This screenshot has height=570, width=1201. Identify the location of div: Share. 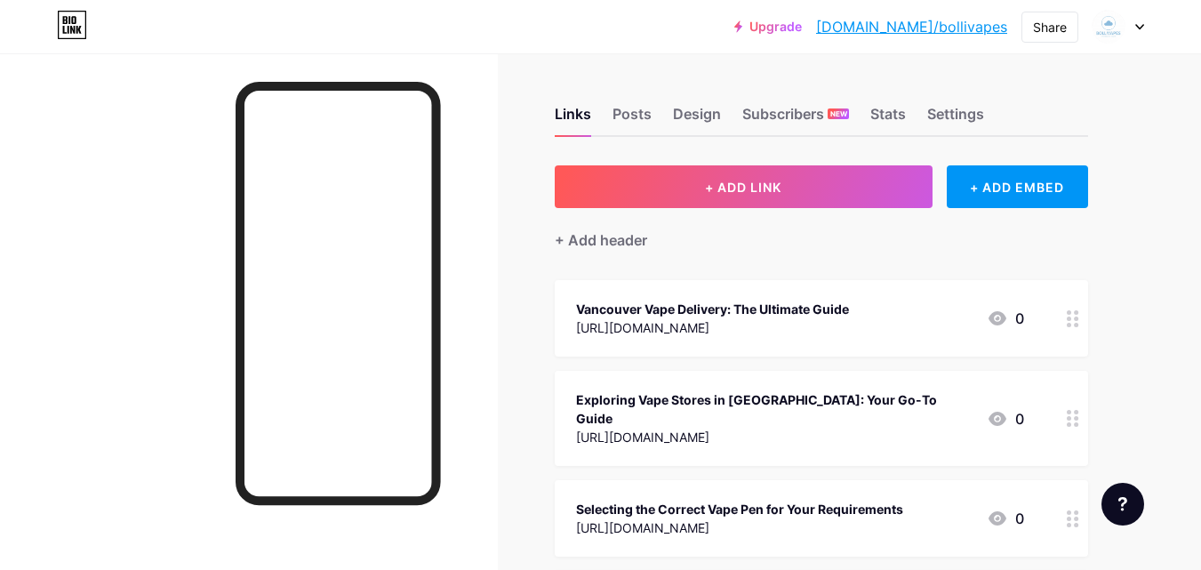
(1050, 27).